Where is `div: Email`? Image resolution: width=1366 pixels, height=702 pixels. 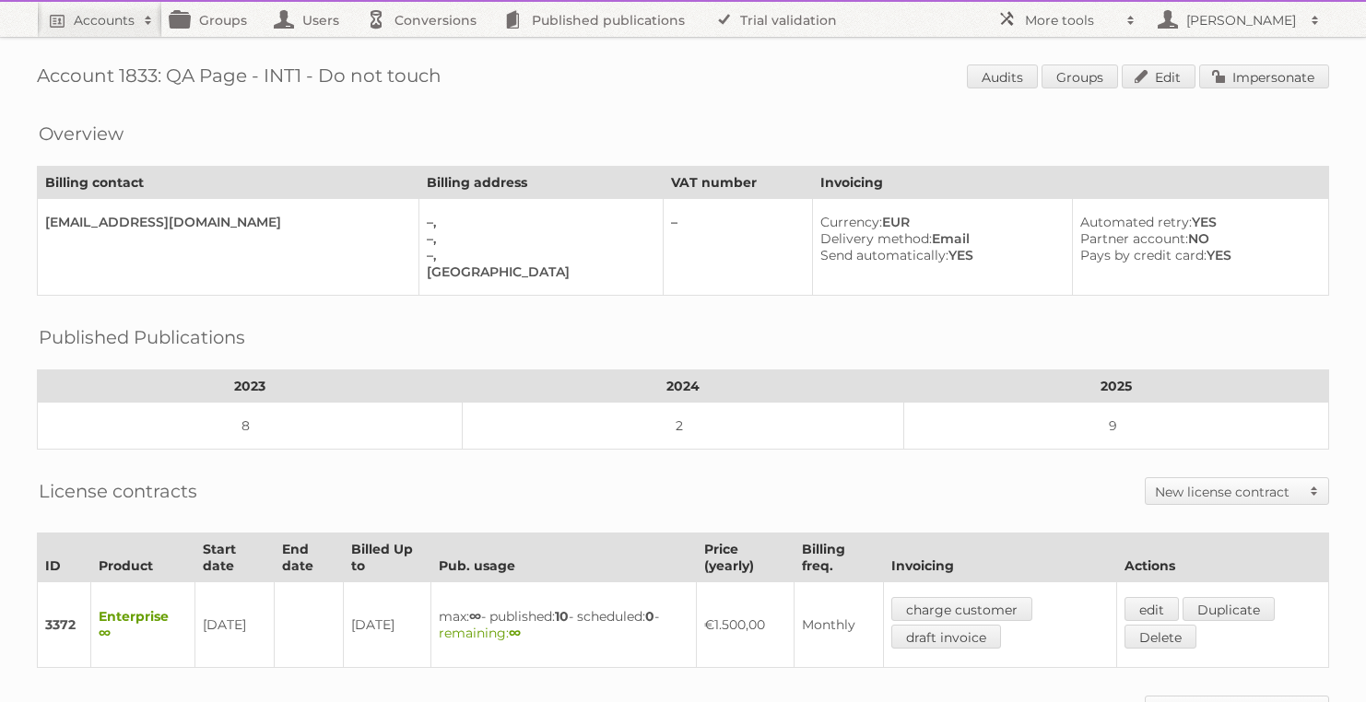
div: Email is located at coordinates (938, 239).